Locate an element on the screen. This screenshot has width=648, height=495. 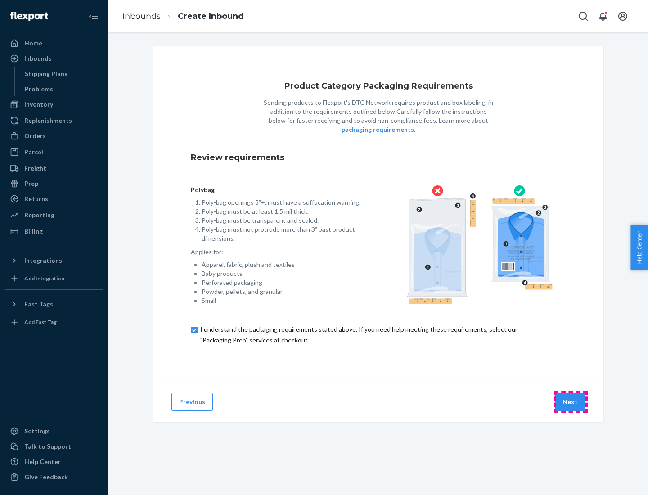
li: Small is located at coordinates (283, 301).